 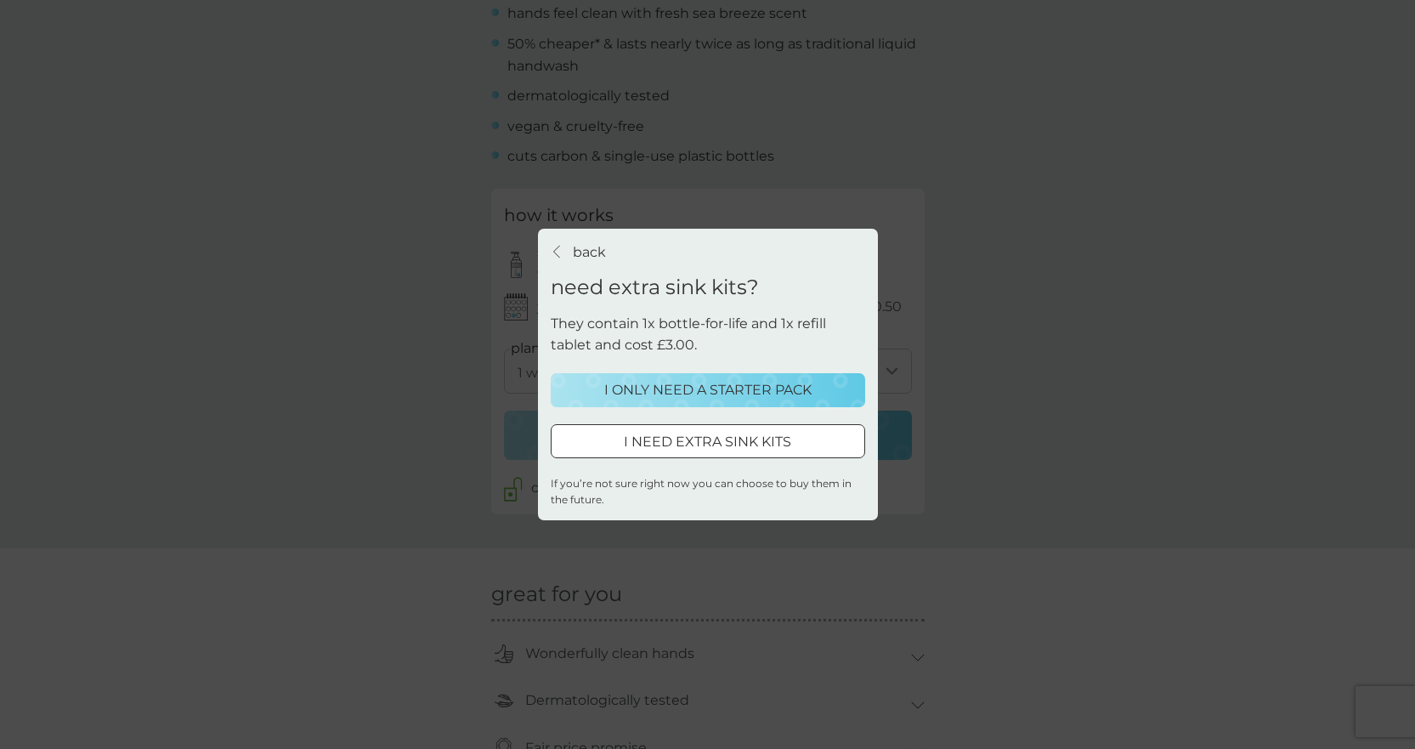 What do you see at coordinates (708, 334) in the screenshot?
I see `p: They contain 1x bottle-for-life and 1x refill tablet and cost £3.00.` at bounding box center [708, 334].